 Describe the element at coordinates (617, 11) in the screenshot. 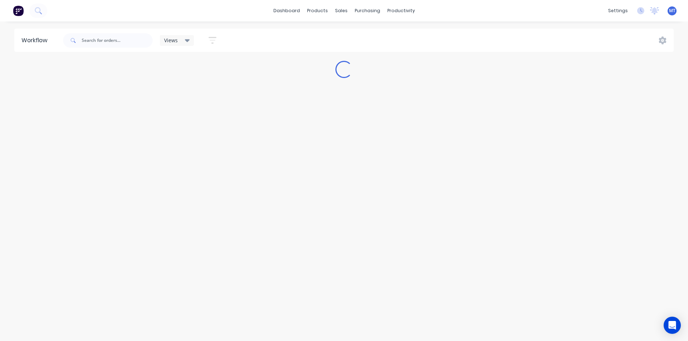

I see `div: settings` at that location.